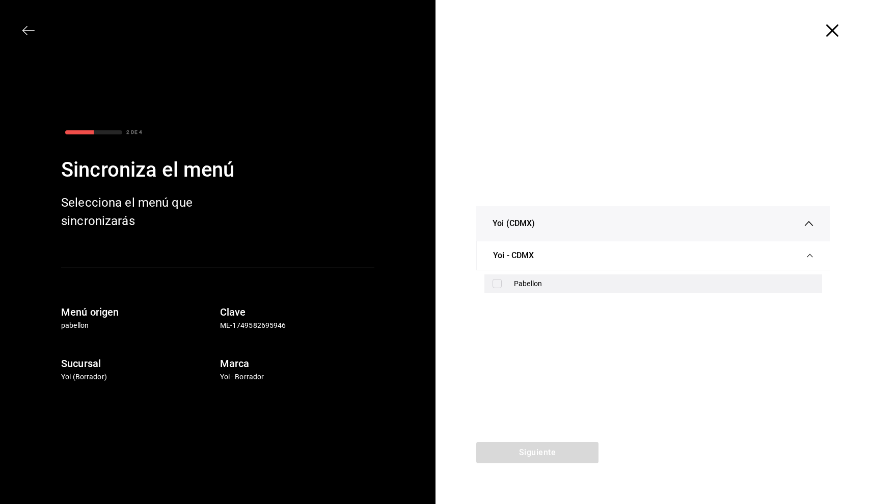 The height and width of the screenshot is (504, 871). What do you see at coordinates (513, 256) in the screenshot?
I see `span: Yoi - CDMX` at bounding box center [513, 256].